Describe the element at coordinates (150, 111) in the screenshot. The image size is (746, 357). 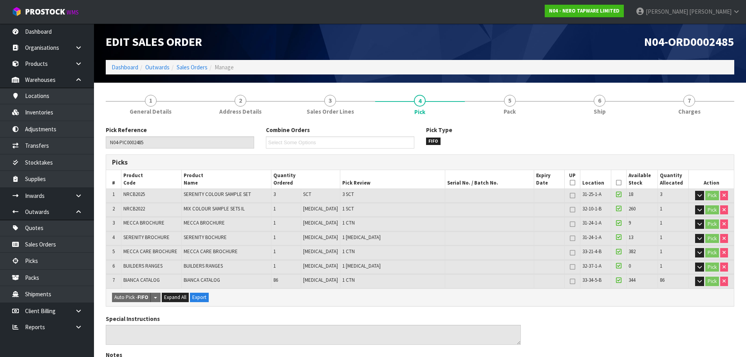
I see `span: General Details` at that location.